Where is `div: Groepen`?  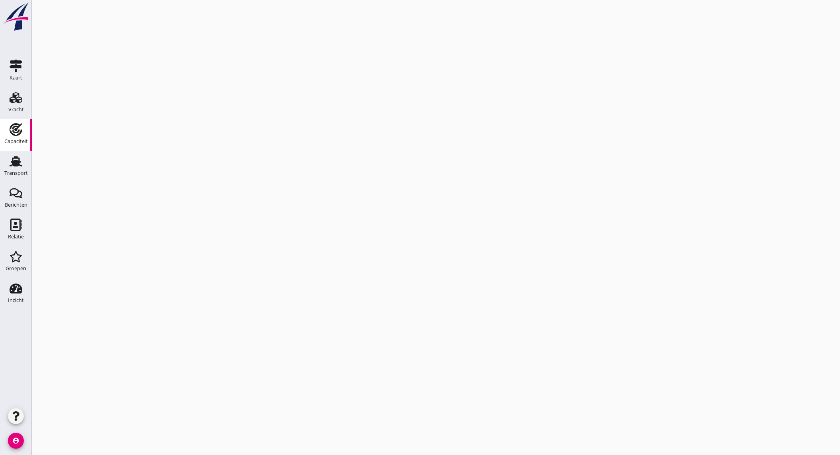
div: Groepen is located at coordinates (16, 268).